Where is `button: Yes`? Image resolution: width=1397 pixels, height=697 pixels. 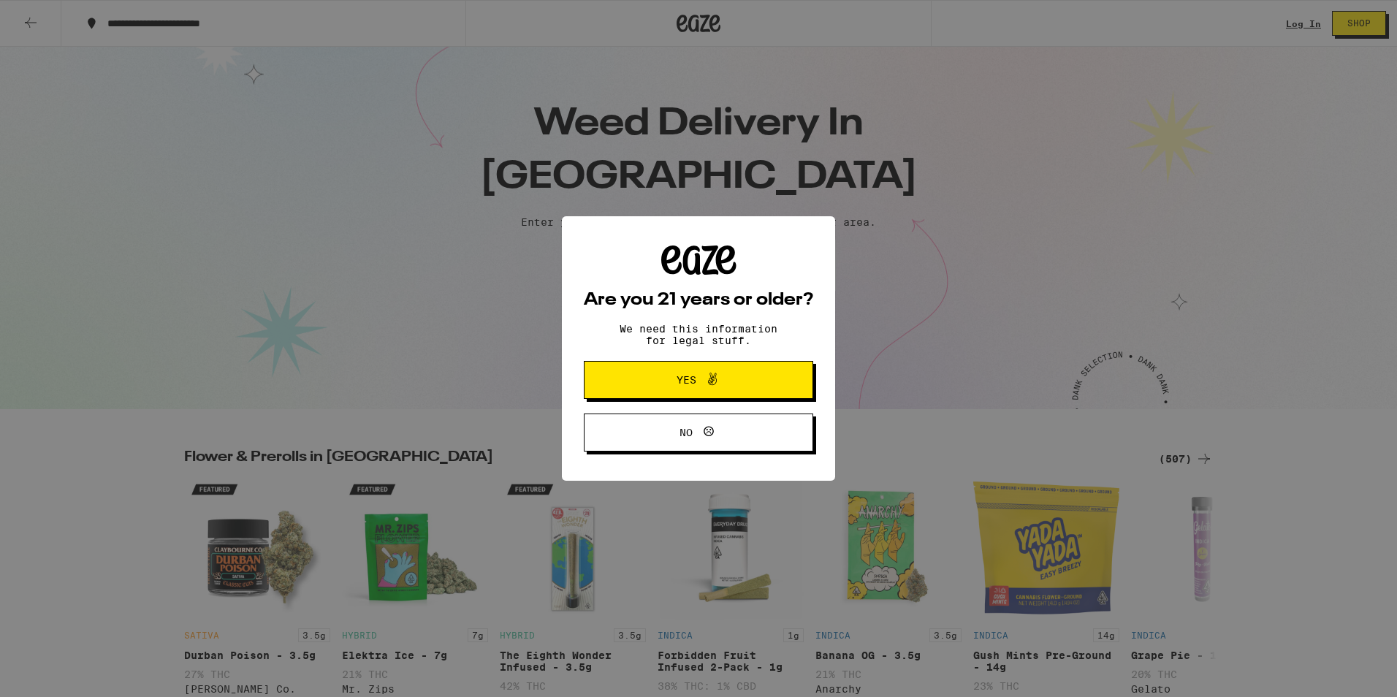 button: Yes is located at coordinates (699, 380).